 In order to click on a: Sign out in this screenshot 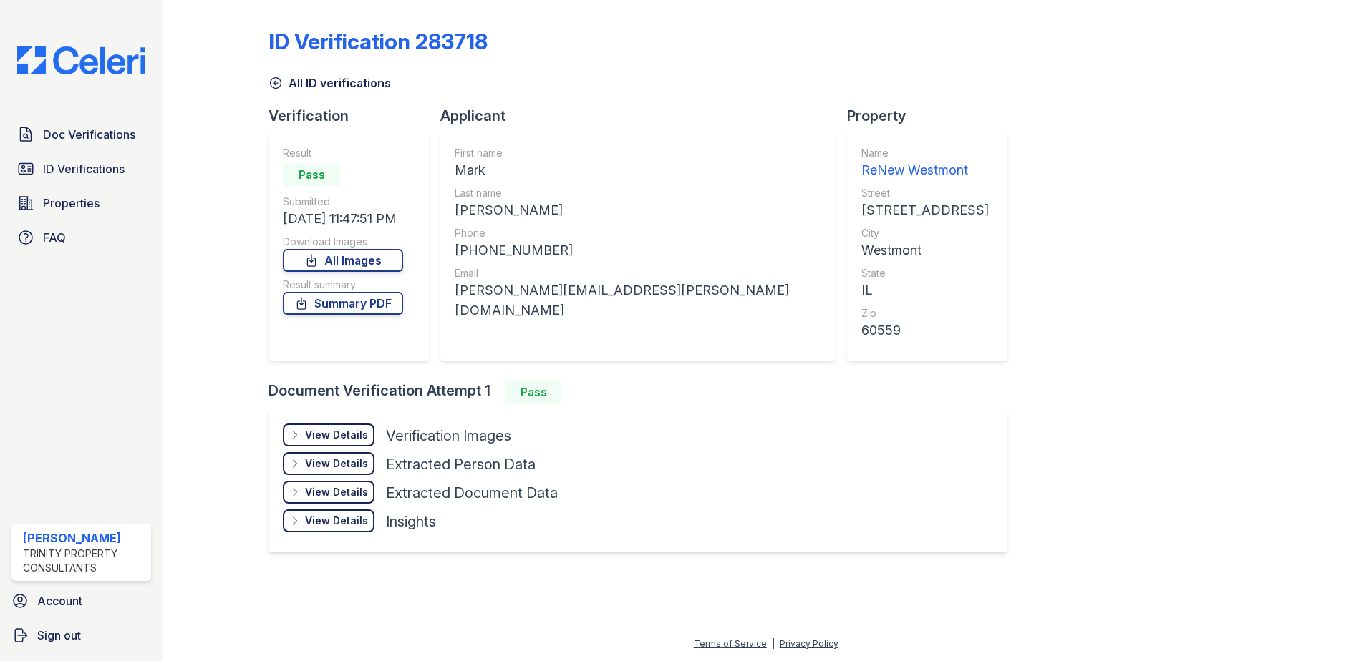, I will do `click(81, 636)`.